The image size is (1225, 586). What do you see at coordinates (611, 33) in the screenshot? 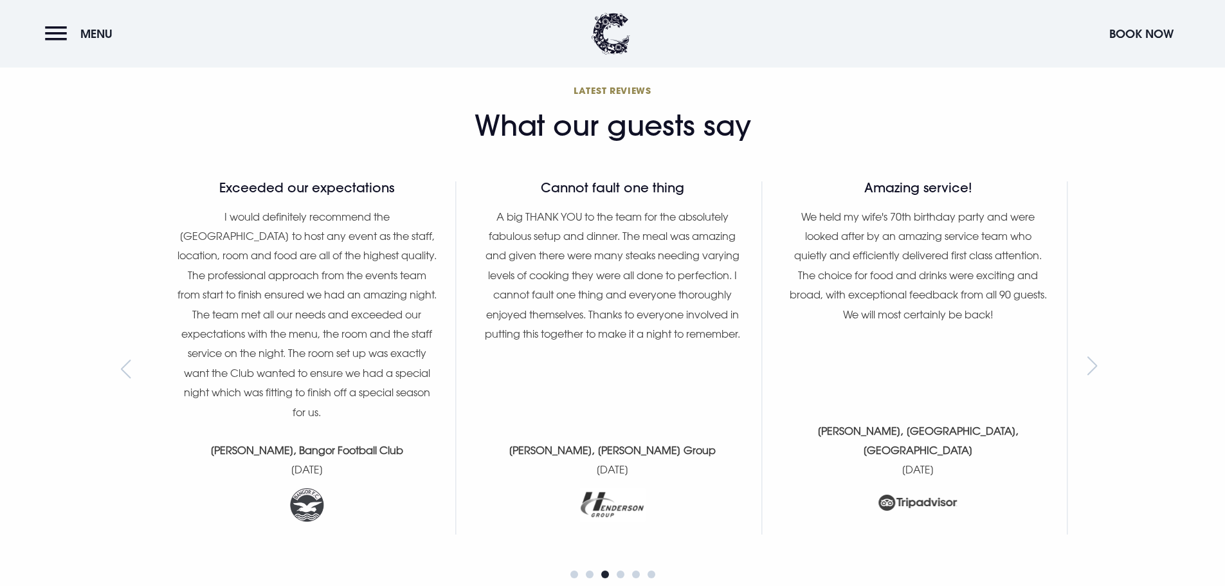
I see `img: Clandeboye Lodge` at bounding box center [611, 33].